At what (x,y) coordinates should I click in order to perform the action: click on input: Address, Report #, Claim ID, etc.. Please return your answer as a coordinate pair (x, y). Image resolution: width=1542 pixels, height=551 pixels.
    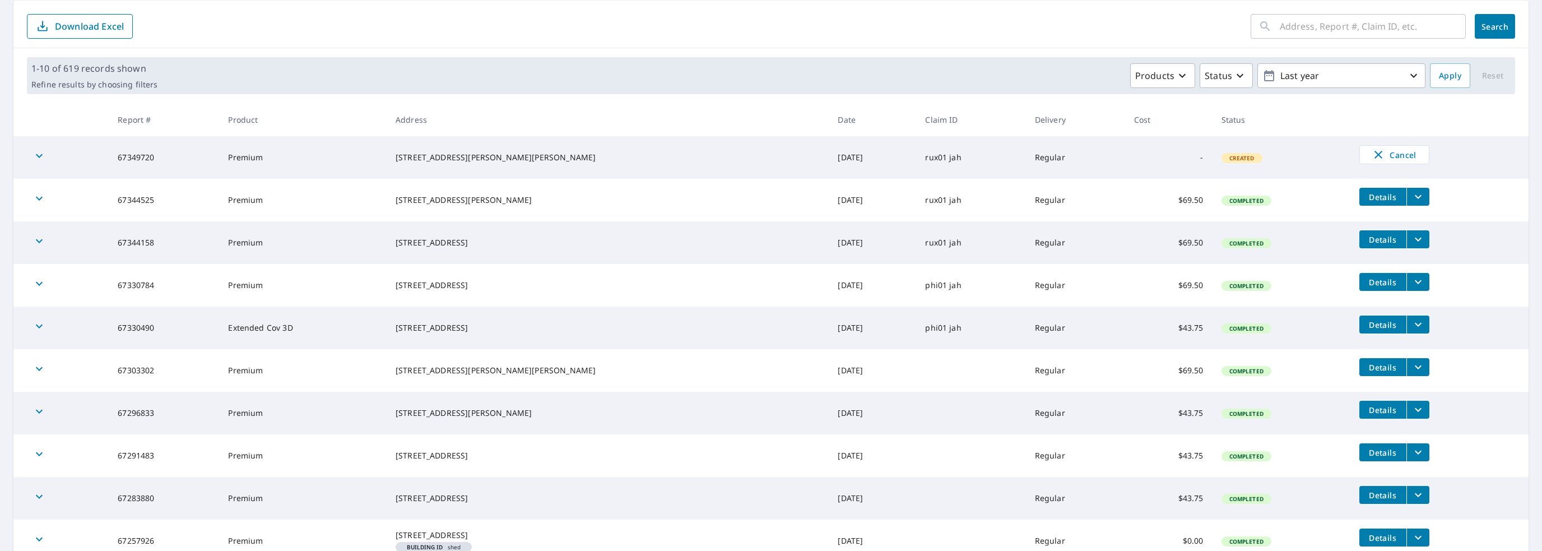
    Looking at the image, I should click on (1373, 26).